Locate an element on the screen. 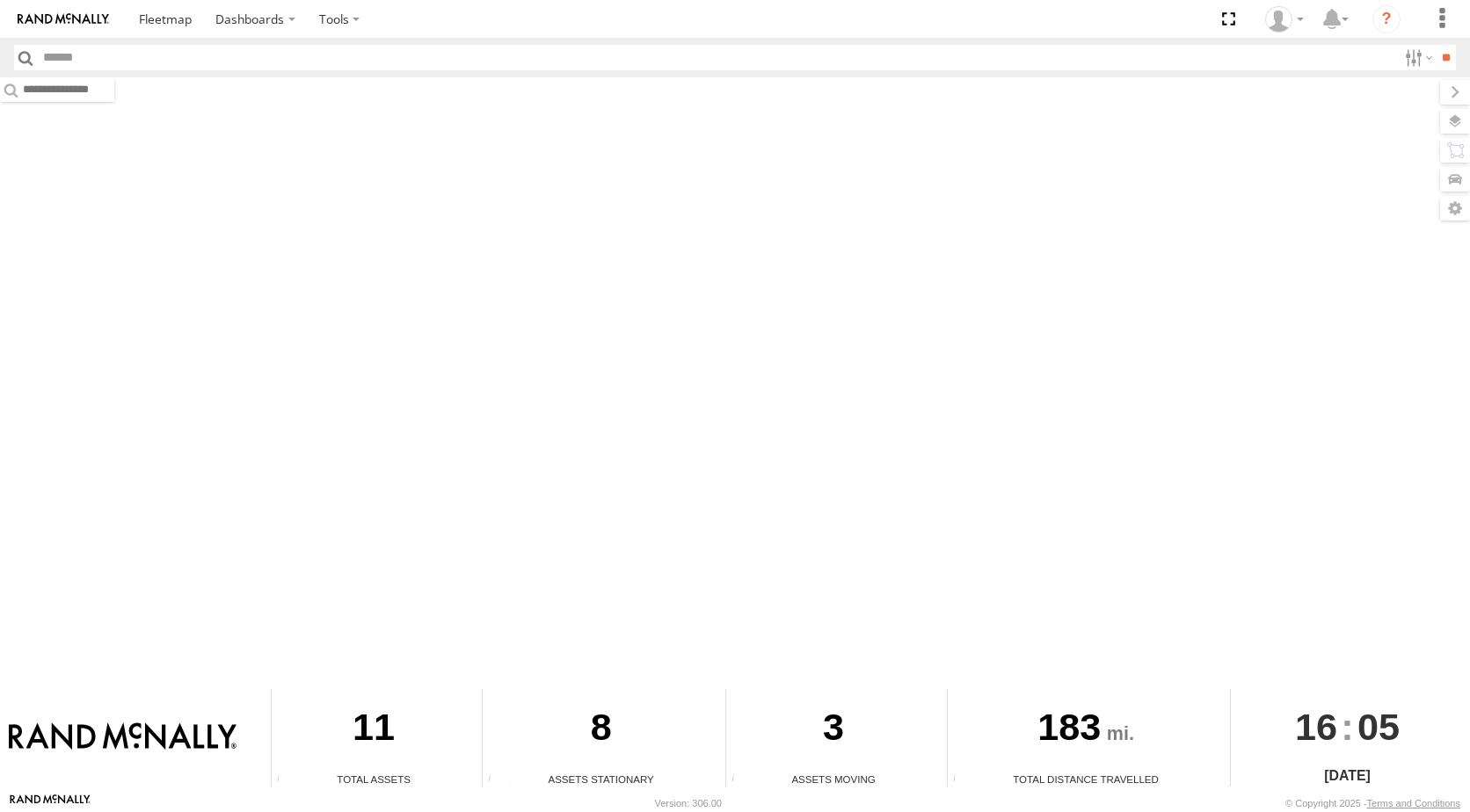  a: Terms and Conditions is located at coordinates (1414, 803).